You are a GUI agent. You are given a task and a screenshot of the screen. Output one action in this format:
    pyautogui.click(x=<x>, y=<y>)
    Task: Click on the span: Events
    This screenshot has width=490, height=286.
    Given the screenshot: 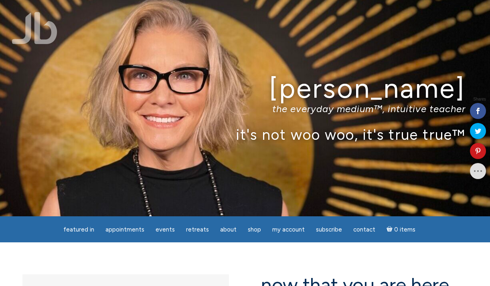 What is the action you would take?
    pyautogui.click(x=165, y=230)
    